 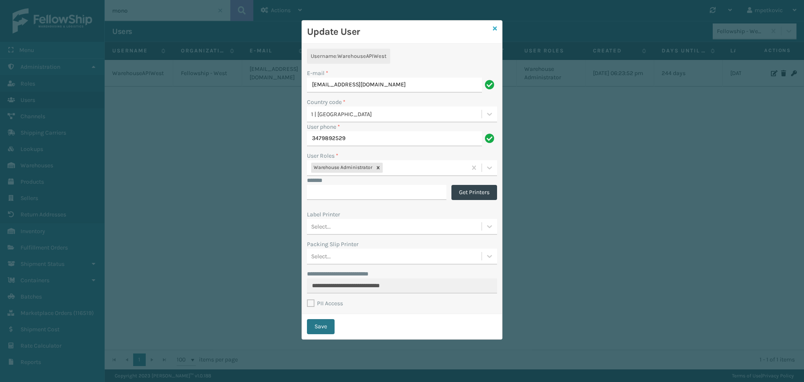 I want to click on div: Warehouse Administrator, so click(x=342, y=168).